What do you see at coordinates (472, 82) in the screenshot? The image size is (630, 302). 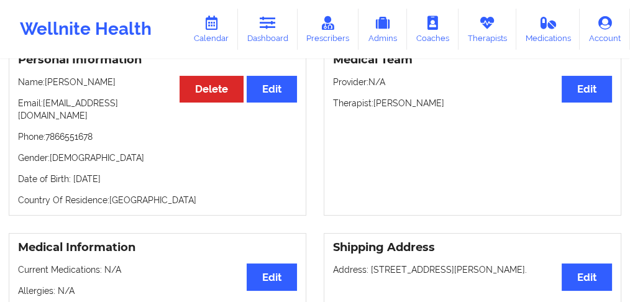 I see `p: Provider: N/A` at bounding box center [472, 82].